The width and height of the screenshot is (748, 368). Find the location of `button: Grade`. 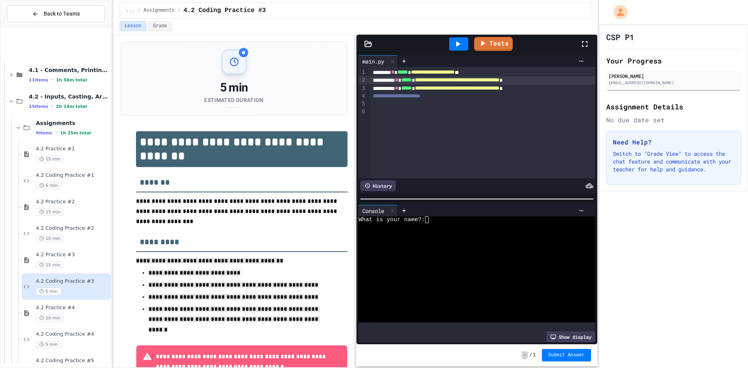

button: Grade is located at coordinates (160, 26).